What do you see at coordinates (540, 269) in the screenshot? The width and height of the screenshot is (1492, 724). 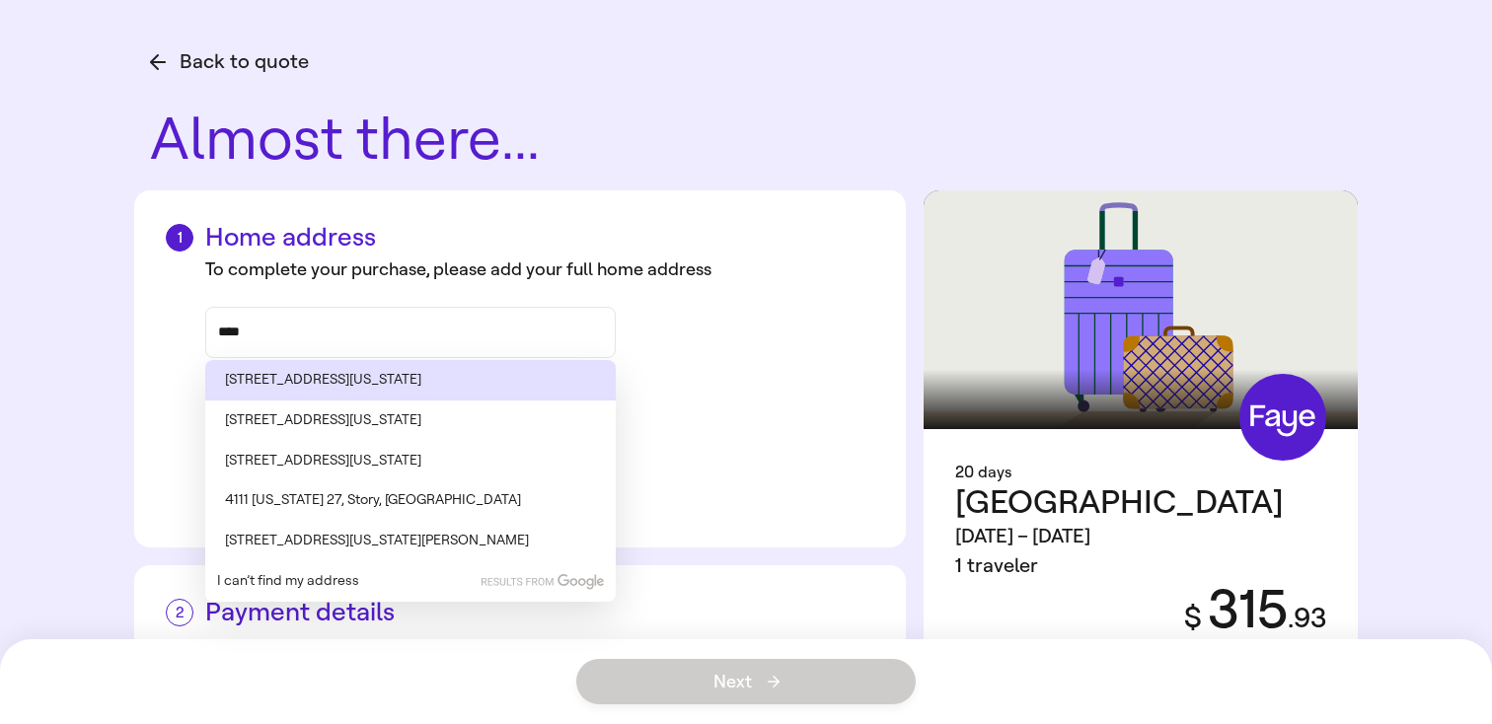 I see `div: To complete your purchase, please add your full home address` at bounding box center [540, 269].